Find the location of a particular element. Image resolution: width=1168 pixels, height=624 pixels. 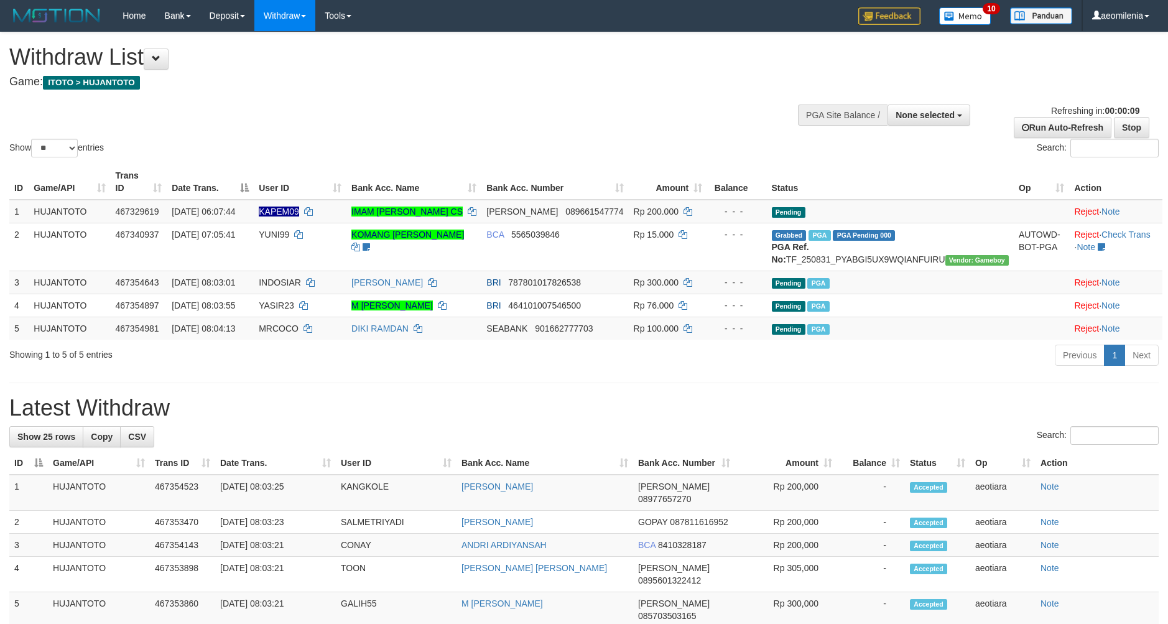

a: Stop is located at coordinates (1131, 127).